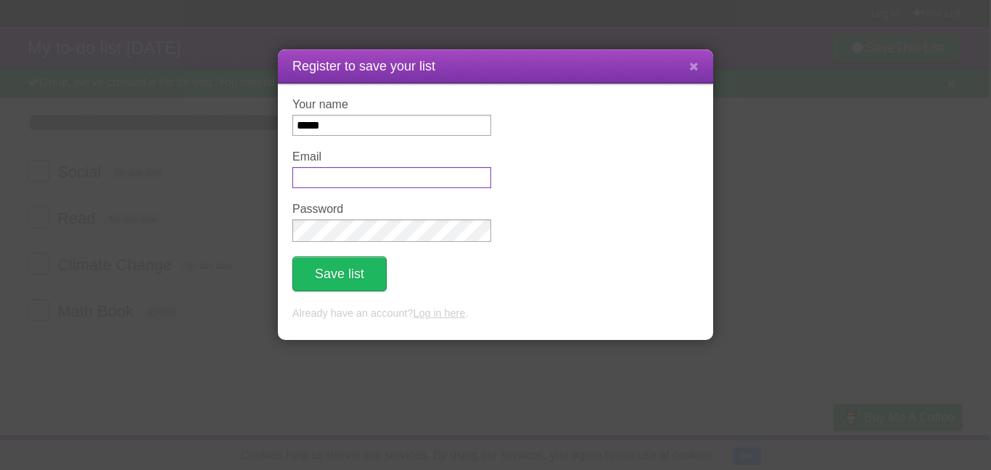 The height and width of the screenshot is (470, 991). What do you see at coordinates (340, 274) in the screenshot?
I see `button: Save list` at bounding box center [340, 274].